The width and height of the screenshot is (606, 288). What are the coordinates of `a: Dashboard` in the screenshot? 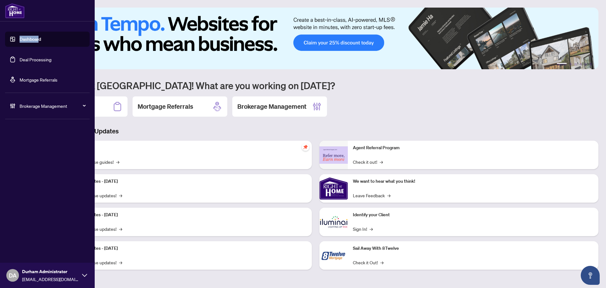 It's located at (30, 39).